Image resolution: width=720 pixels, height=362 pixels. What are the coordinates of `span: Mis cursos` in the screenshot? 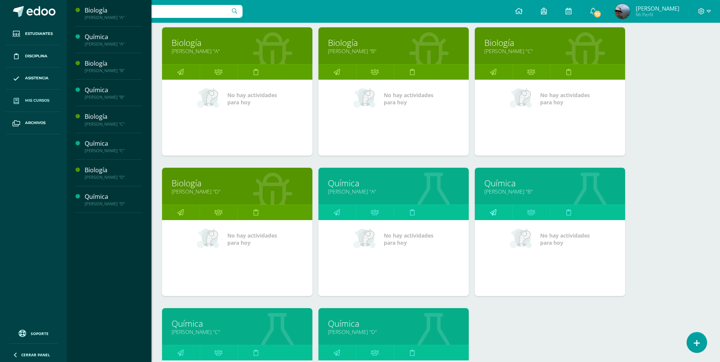 It's located at (37, 101).